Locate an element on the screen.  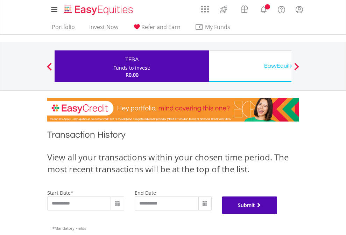
img: EasyCredit Promotion Banner is located at coordinates (173, 109).